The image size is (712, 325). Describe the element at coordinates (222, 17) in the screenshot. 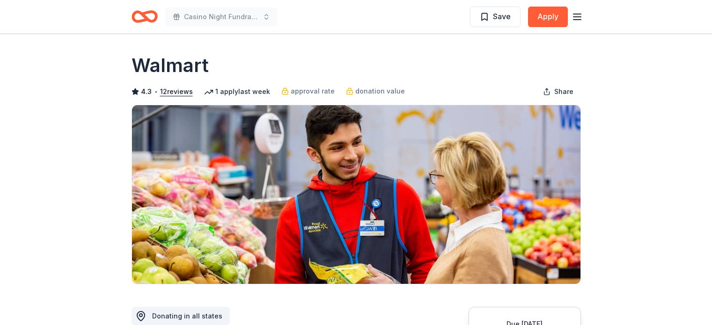

I see `button: Casino Night Fundraiser` at that location.